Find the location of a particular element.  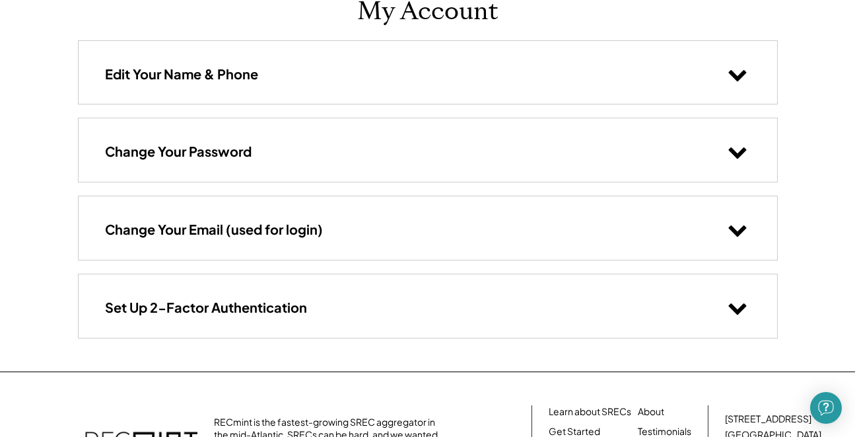

div: Open Intercom Messenger is located at coordinates (826, 408).